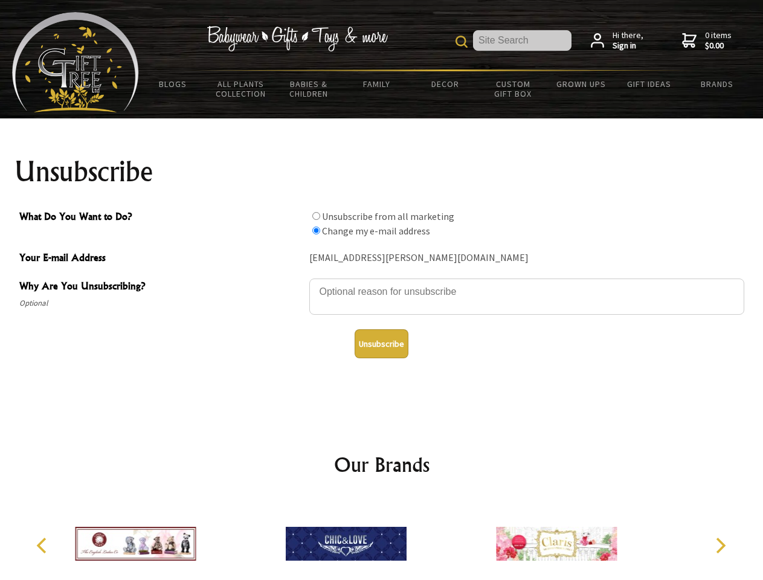 The width and height of the screenshot is (763, 580). What do you see at coordinates (718, 46) in the screenshot?
I see `strong: $0.00` at bounding box center [718, 46].